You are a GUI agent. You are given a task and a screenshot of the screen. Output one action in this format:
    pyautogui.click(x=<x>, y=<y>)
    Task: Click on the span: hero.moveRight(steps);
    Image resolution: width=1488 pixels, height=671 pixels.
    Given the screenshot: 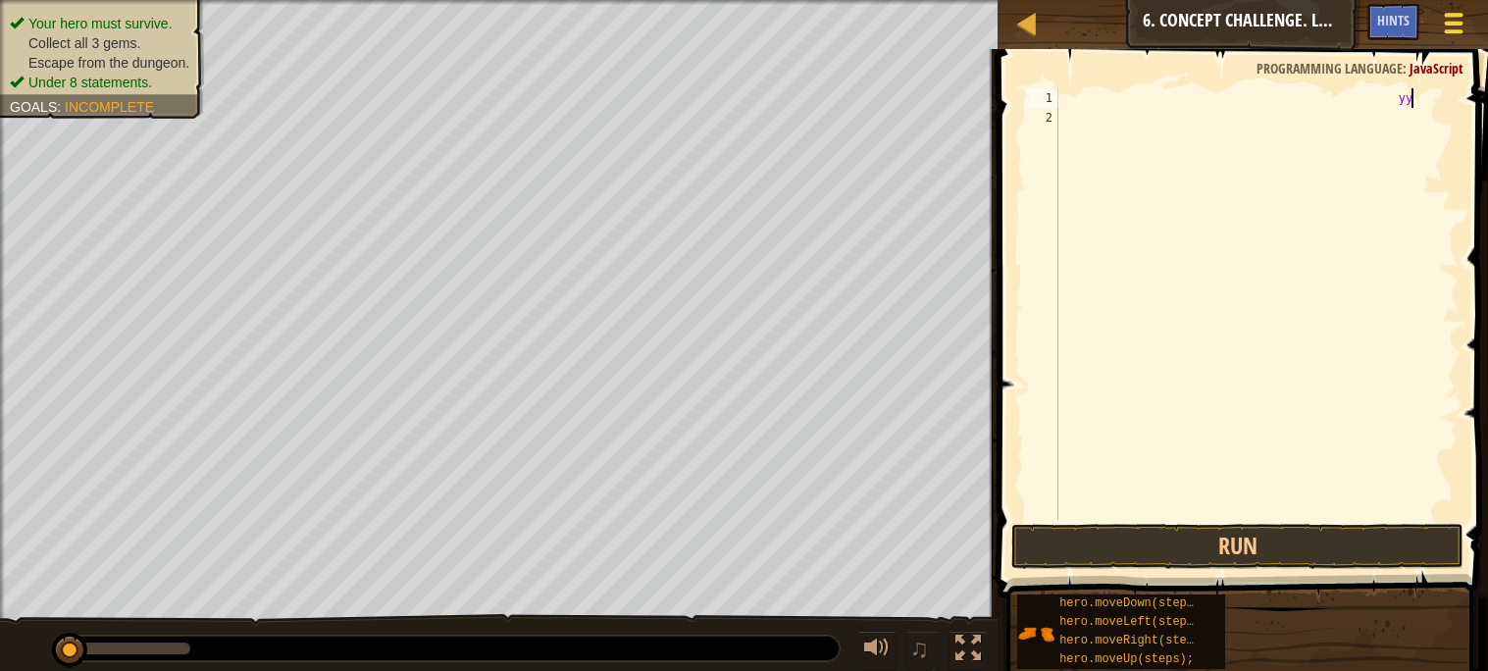 What is the action you would take?
    pyautogui.click(x=1137, y=641)
    